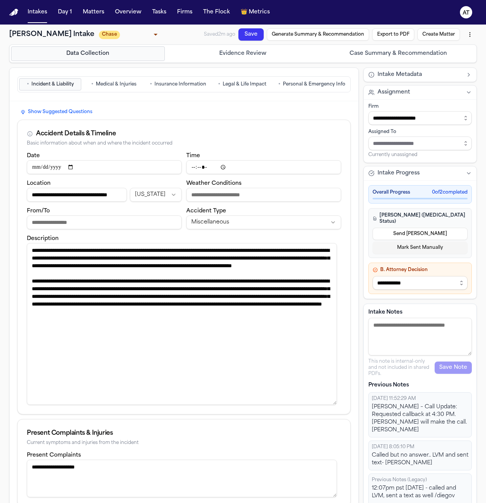 The height and width of the screenshot is (503, 486). Describe the element at coordinates (128, 12) in the screenshot. I see `a: Overview` at that location.